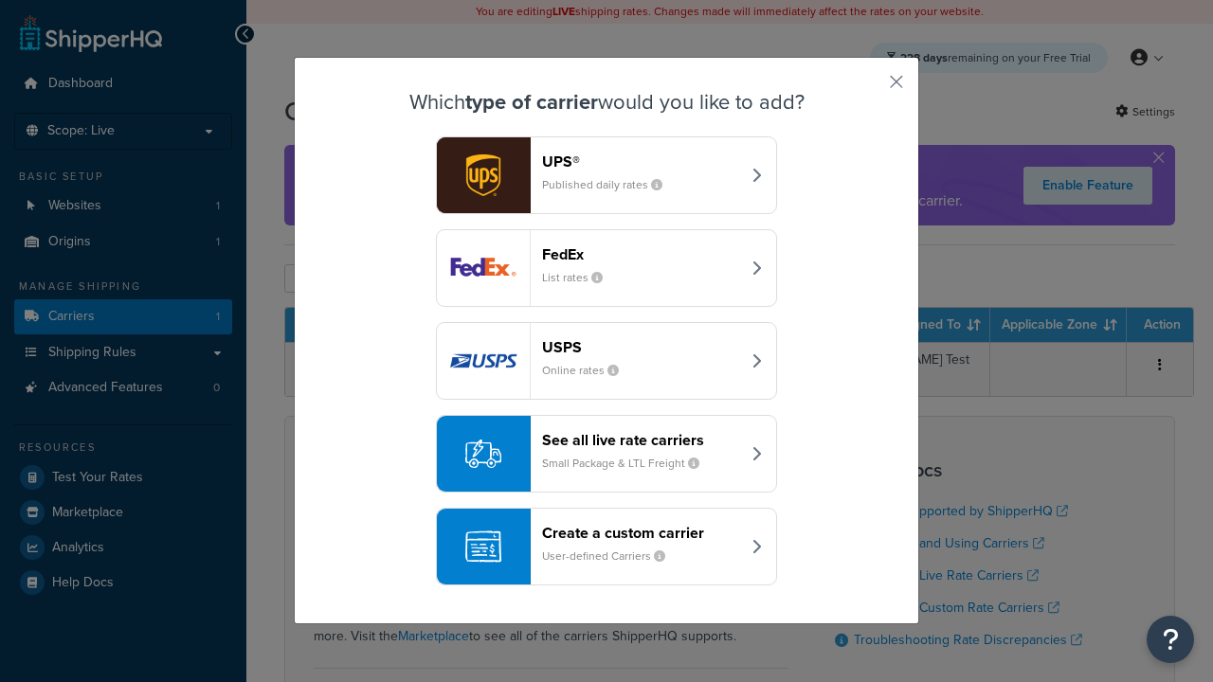 The image size is (1213, 682). I want to click on header: USPS, so click(641, 347).